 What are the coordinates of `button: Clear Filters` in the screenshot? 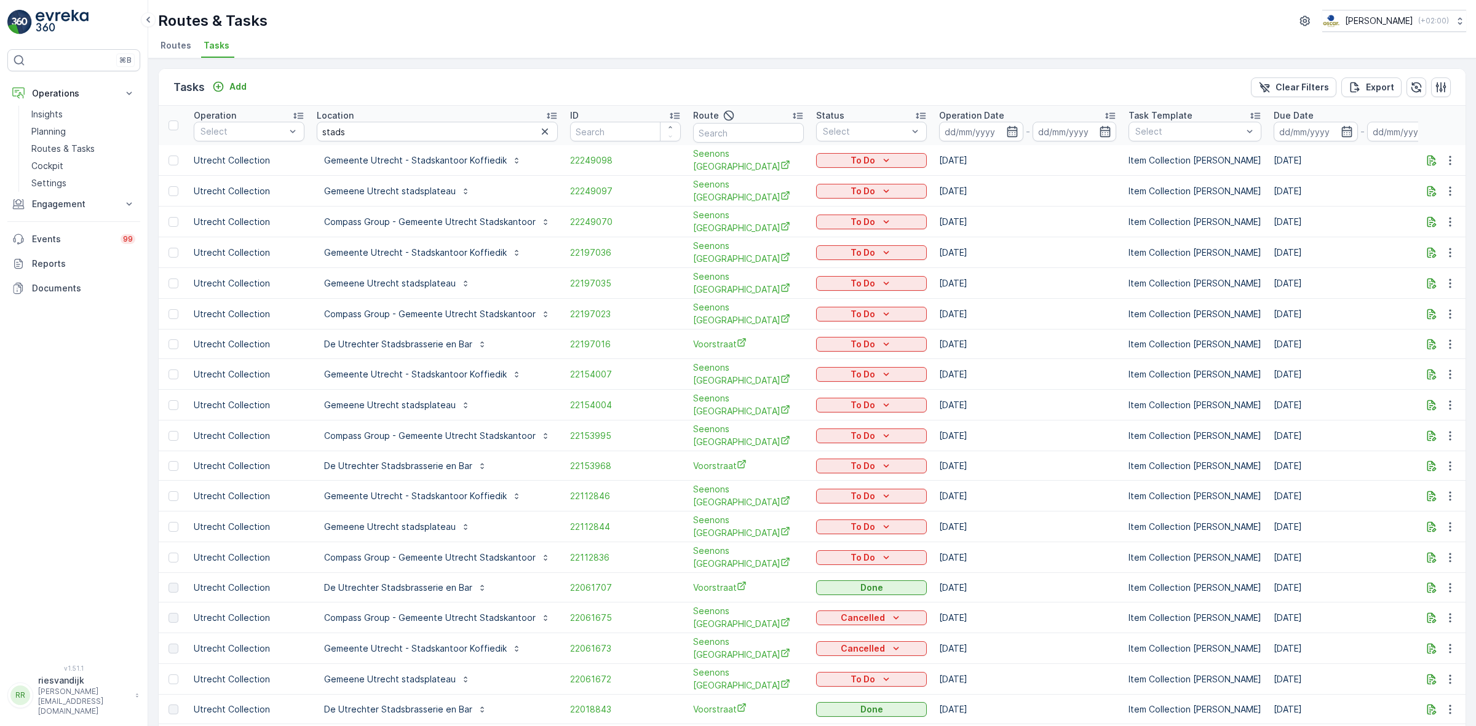 It's located at (1293, 87).